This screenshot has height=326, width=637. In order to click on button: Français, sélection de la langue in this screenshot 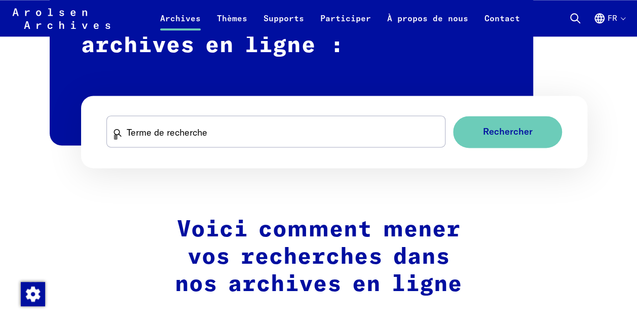, I will do `click(609, 24)`.